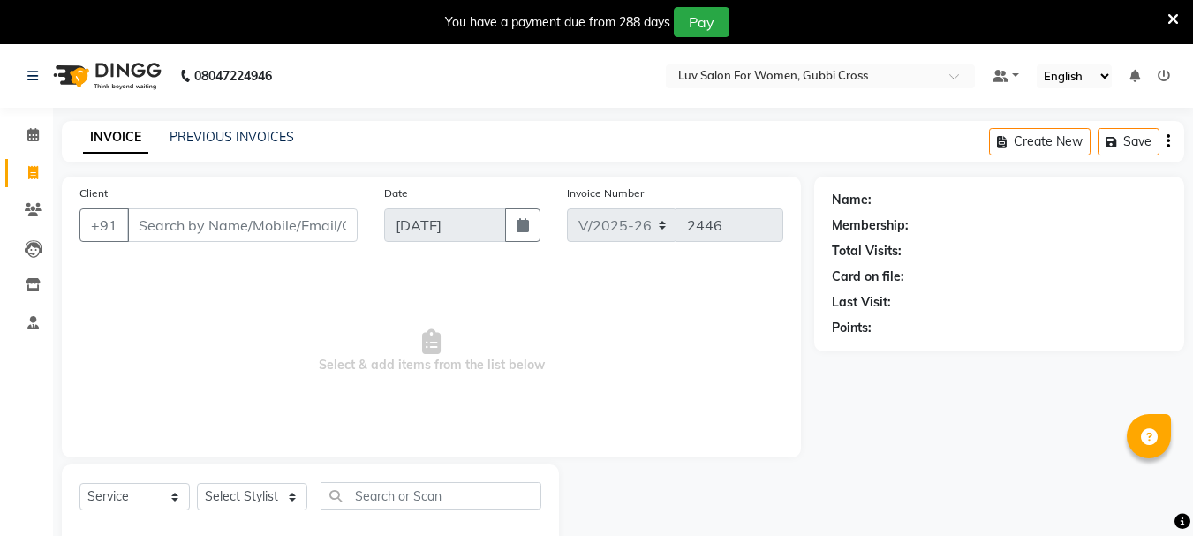 The image size is (1193, 536). Describe the element at coordinates (242, 225) in the screenshot. I see `input: Search by Name/Mobile/Email/Code` at that location.